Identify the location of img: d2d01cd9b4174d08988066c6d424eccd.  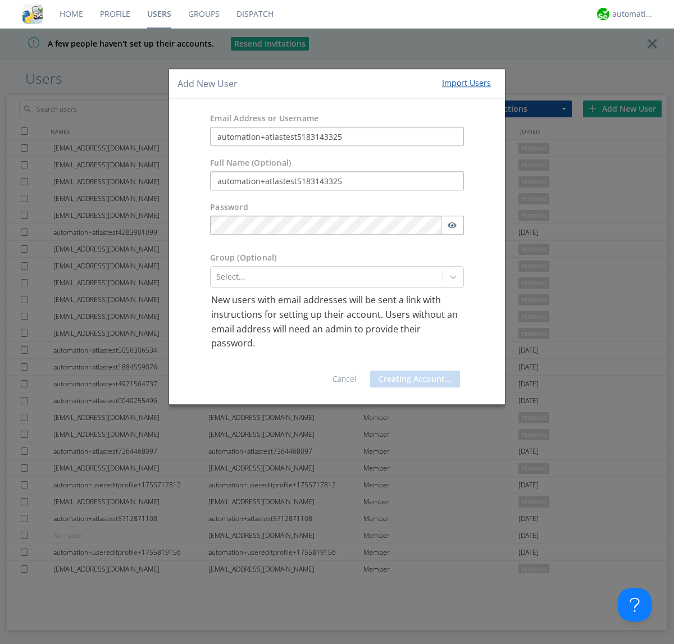
(603, 14).